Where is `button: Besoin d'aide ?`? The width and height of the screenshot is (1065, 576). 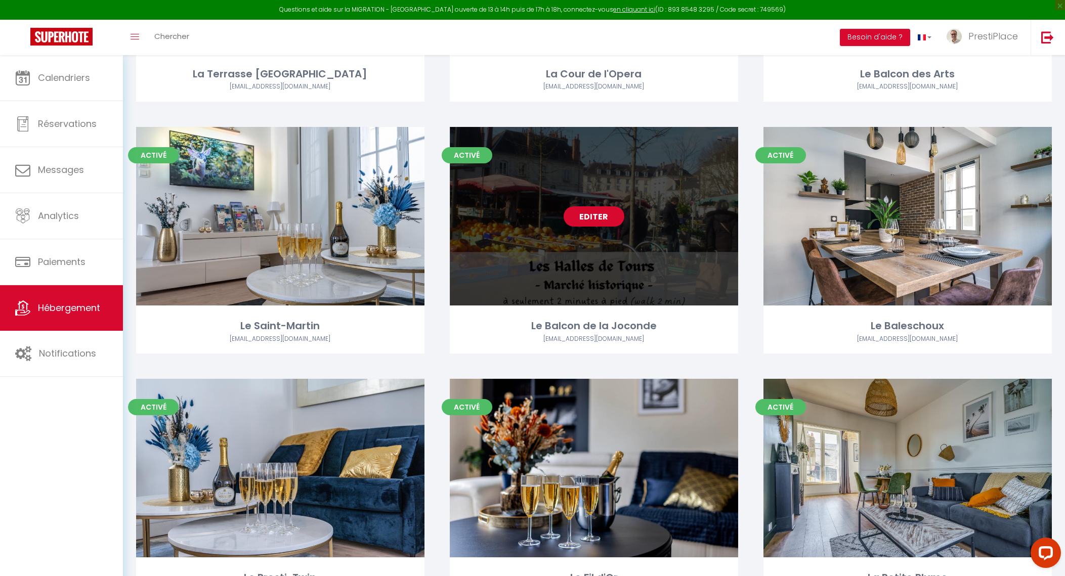 button: Besoin d'aide ? is located at coordinates (875, 37).